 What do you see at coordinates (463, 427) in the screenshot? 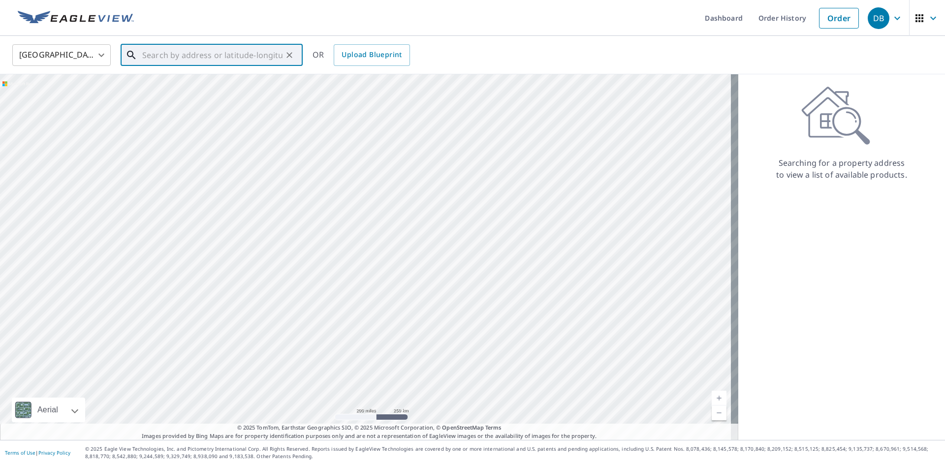
I see `a: OpenStreetMap` at bounding box center [463, 427].